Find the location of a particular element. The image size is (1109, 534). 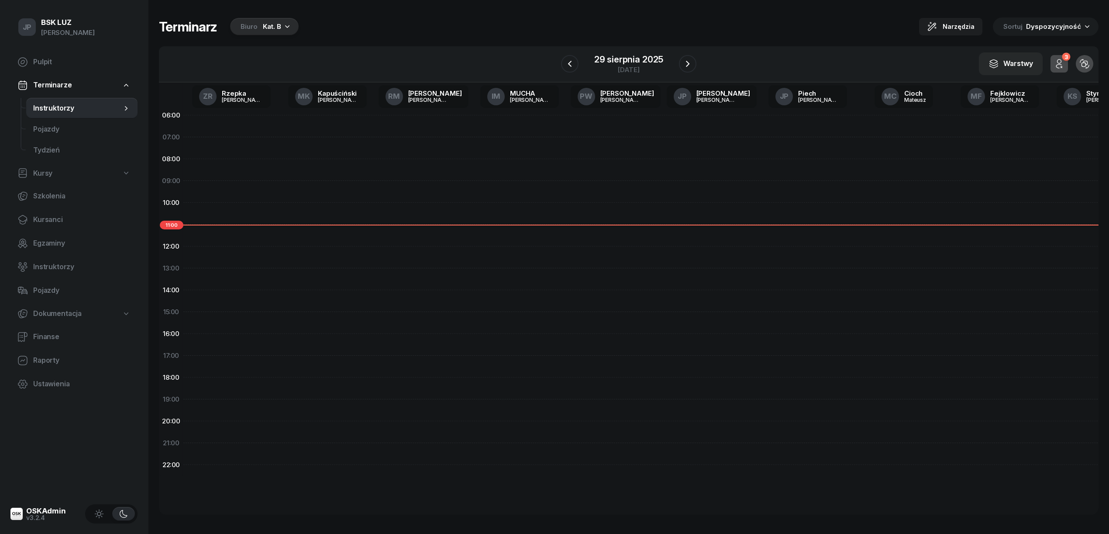

span: Raporty is located at coordinates (82, 360).